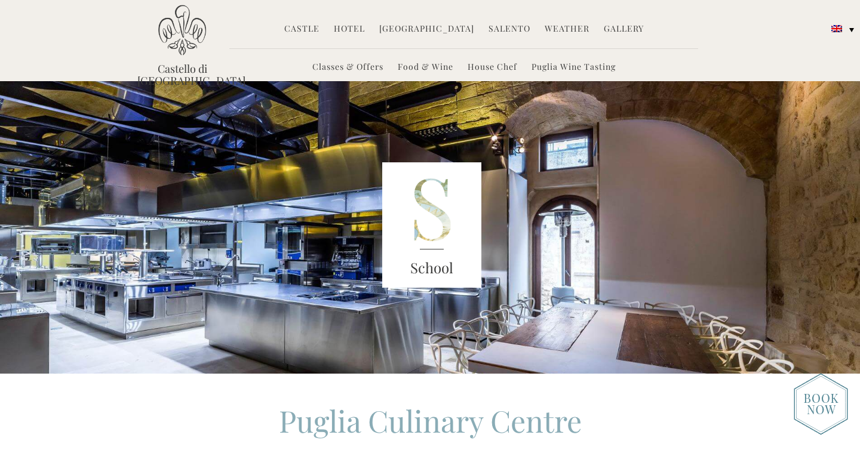 The width and height of the screenshot is (860, 450). Describe the element at coordinates (492, 68) in the screenshot. I see `a: House Chef` at that location.